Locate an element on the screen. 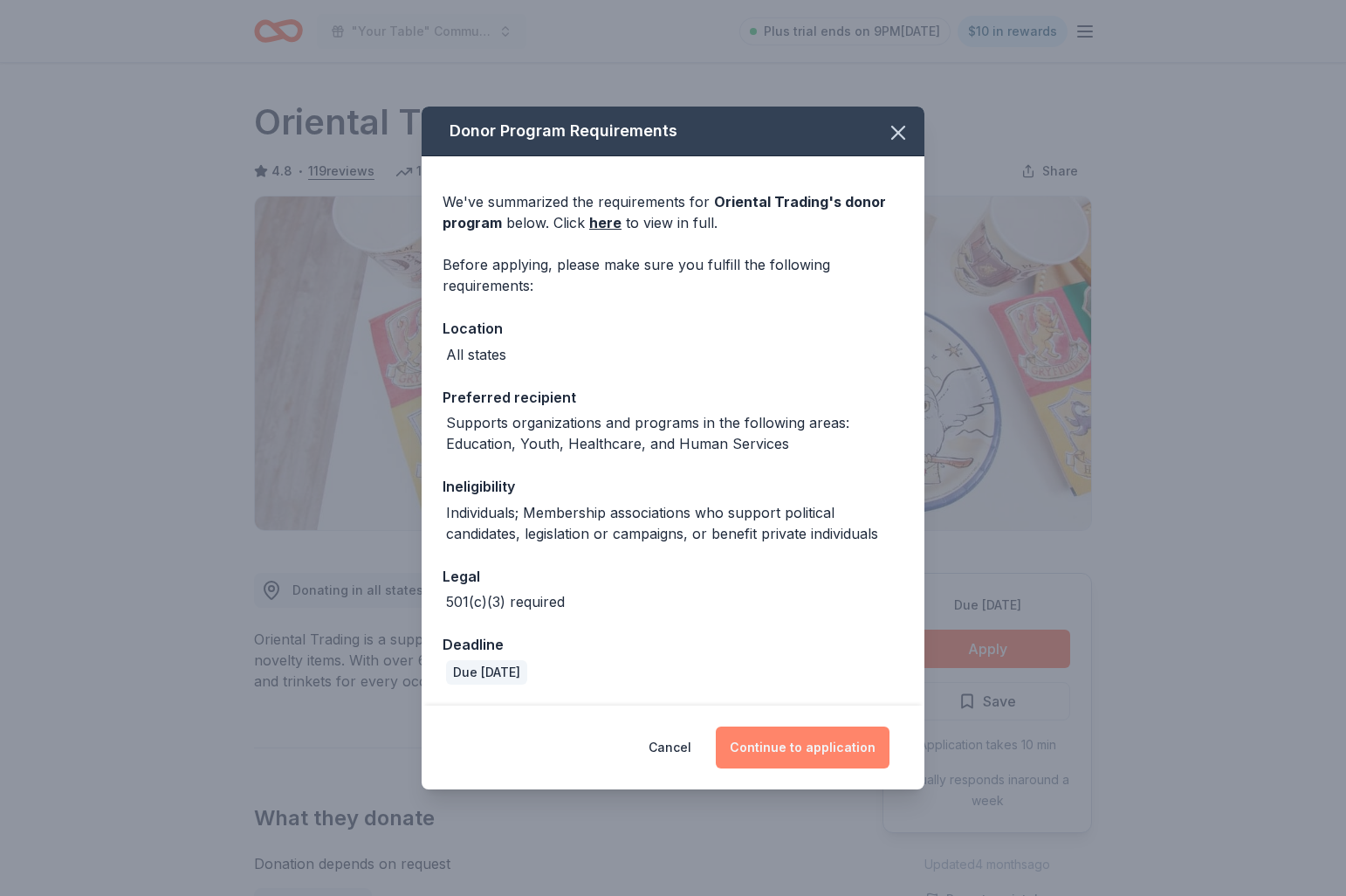  div: Preferred recipient is located at coordinates (673, 398).